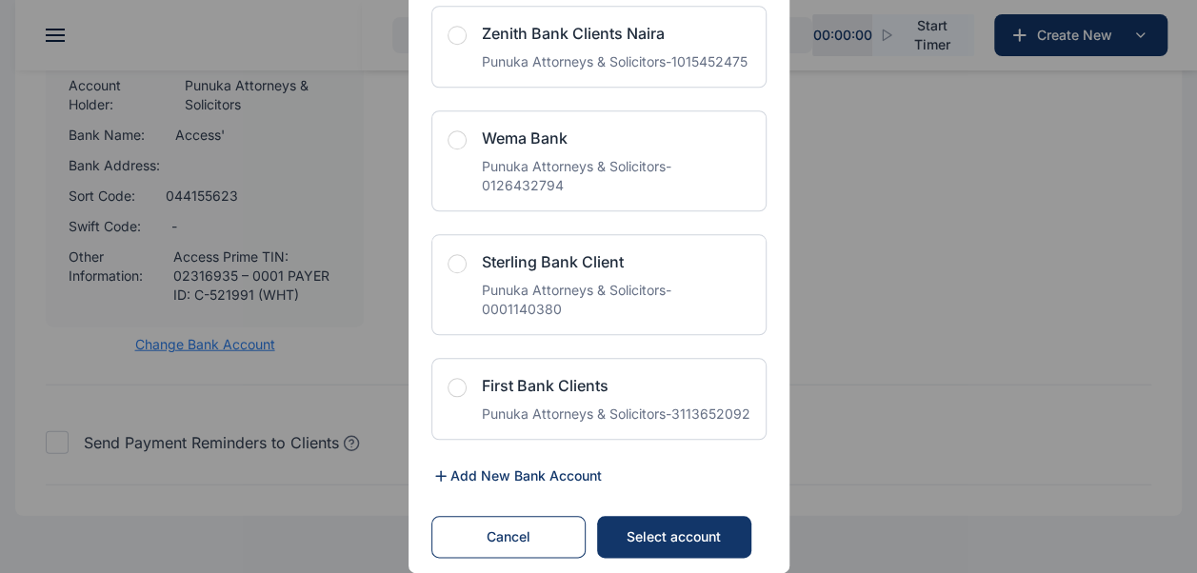 Image resolution: width=1197 pixels, height=573 pixels. What do you see at coordinates (616, 138) in the screenshot?
I see `div: Wema Bank` at bounding box center [616, 138].